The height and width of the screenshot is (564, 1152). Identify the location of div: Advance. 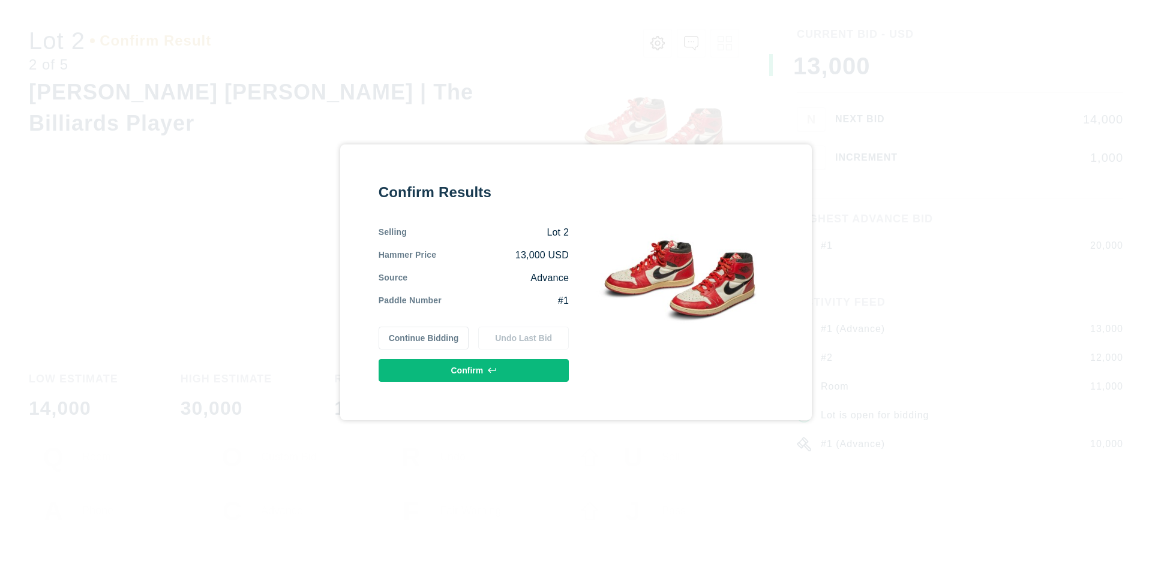
(488, 278).